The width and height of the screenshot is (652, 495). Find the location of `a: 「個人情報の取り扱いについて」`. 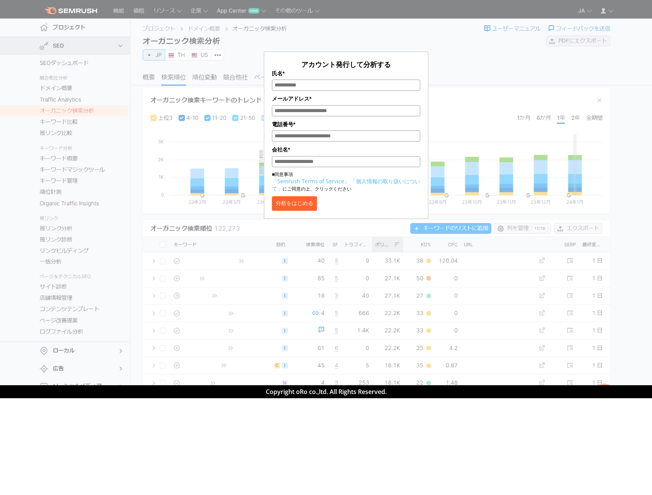

a: 「個人情報の取り扱いについて」 is located at coordinates (346, 185).